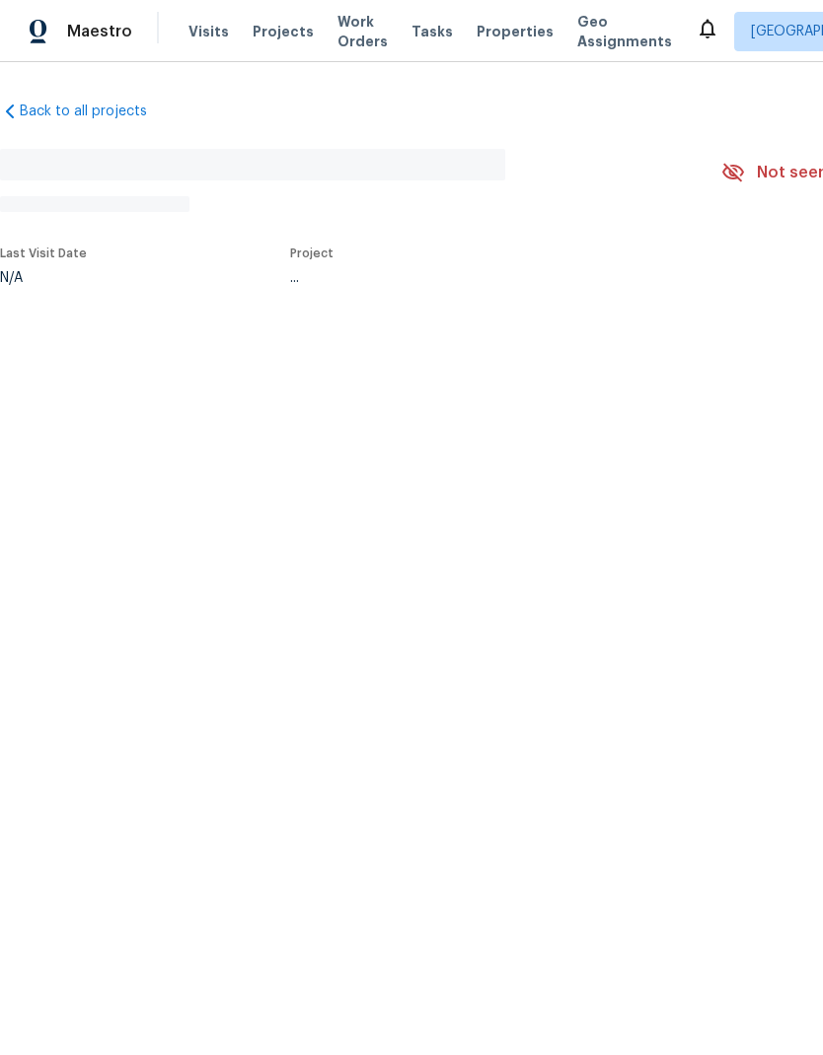  What do you see at coordinates (515, 32) in the screenshot?
I see `span: Properties` at bounding box center [515, 32].